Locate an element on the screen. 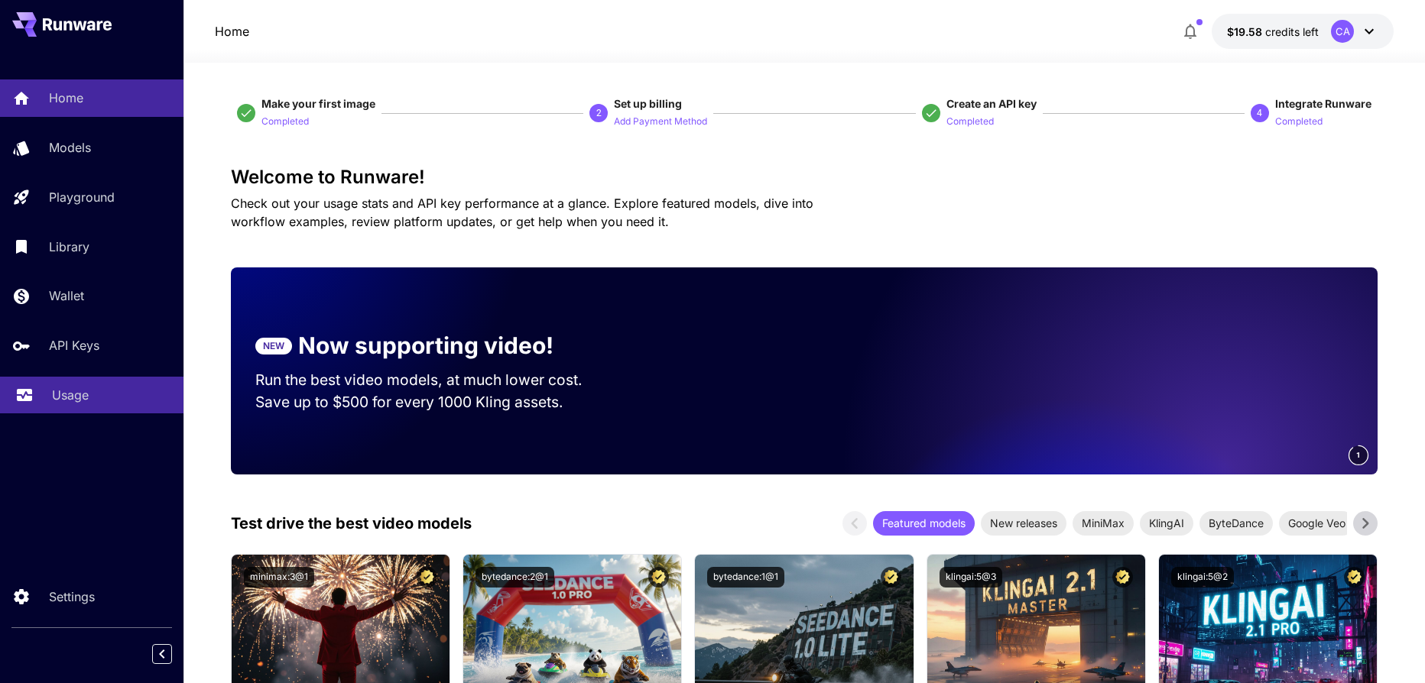 The height and width of the screenshot is (683, 1425). span: Set up billing is located at coordinates (648, 103).